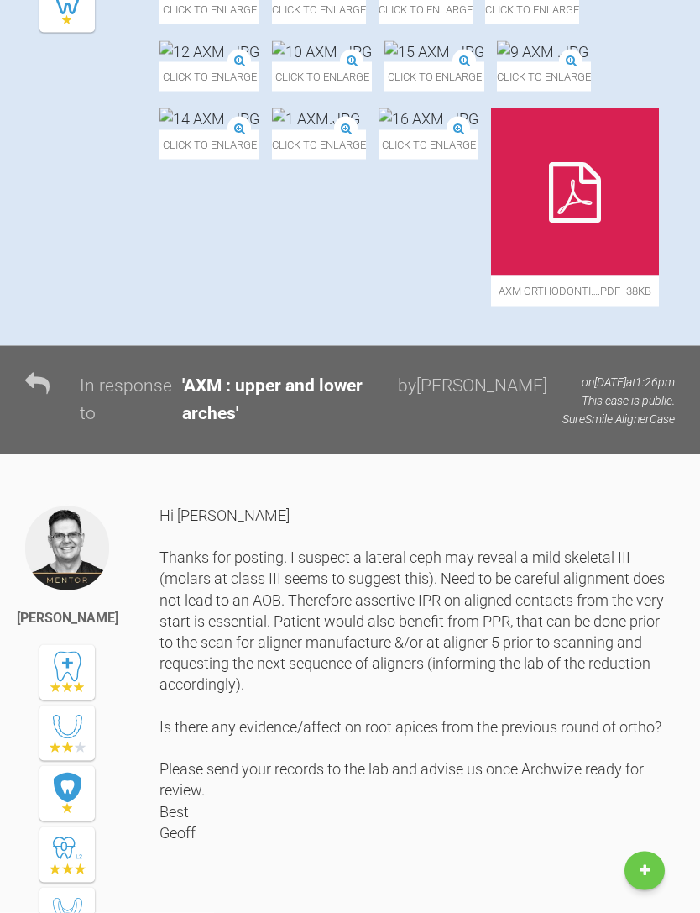 The height and width of the screenshot is (913, 700). I want to click on div: In response to, so click(128, 400).